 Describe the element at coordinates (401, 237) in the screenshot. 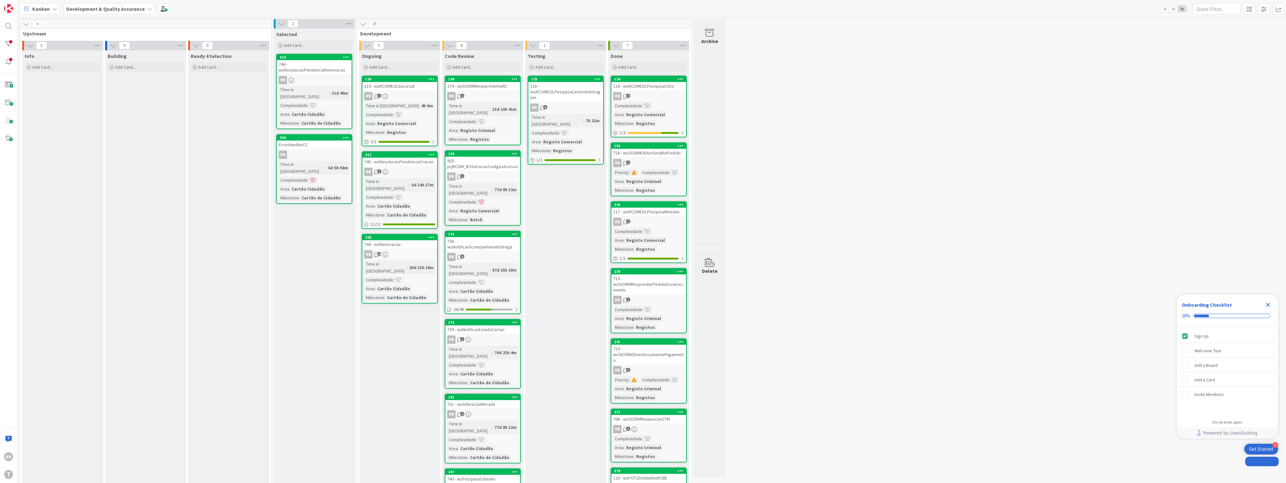

I see `div: 268` at that location.